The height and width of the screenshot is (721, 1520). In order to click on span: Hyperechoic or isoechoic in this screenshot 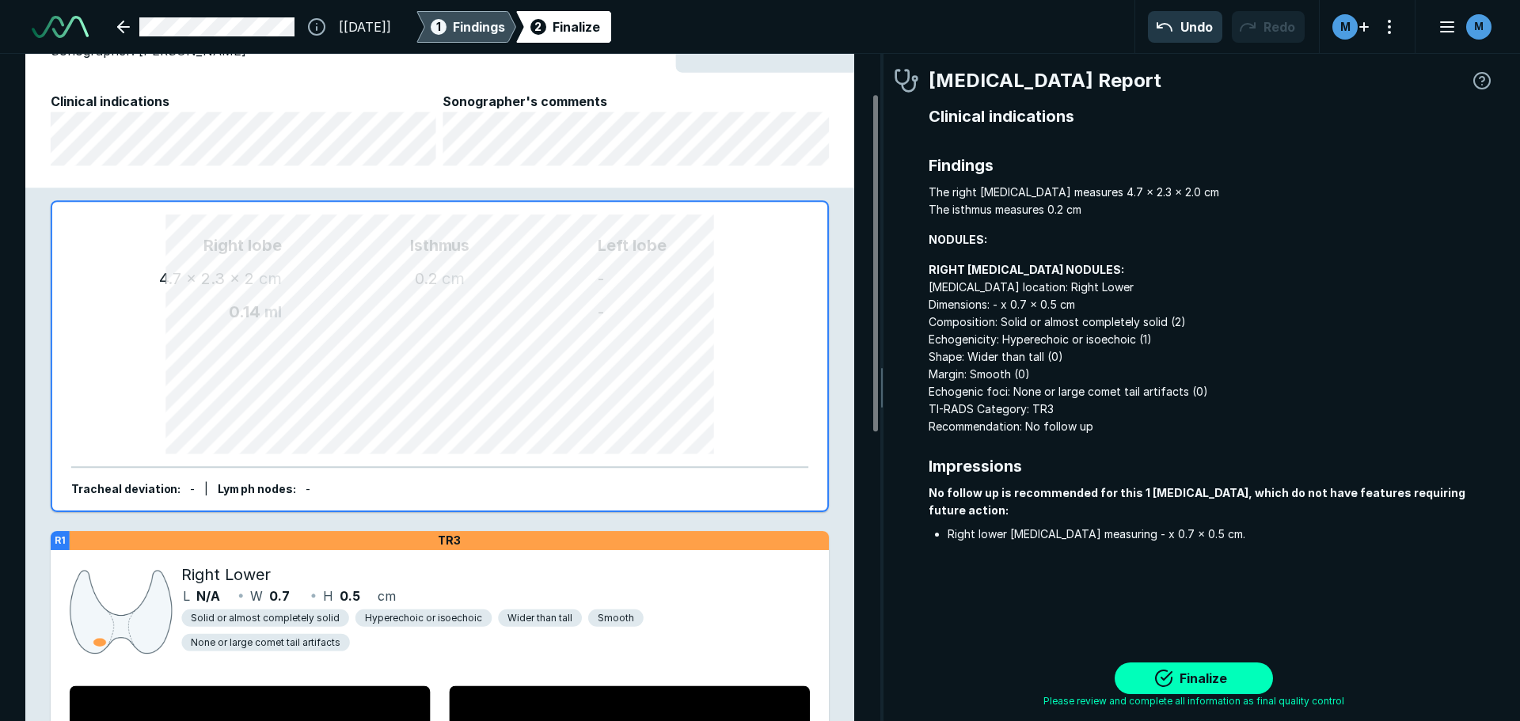, I will do `click(423, 618)`.